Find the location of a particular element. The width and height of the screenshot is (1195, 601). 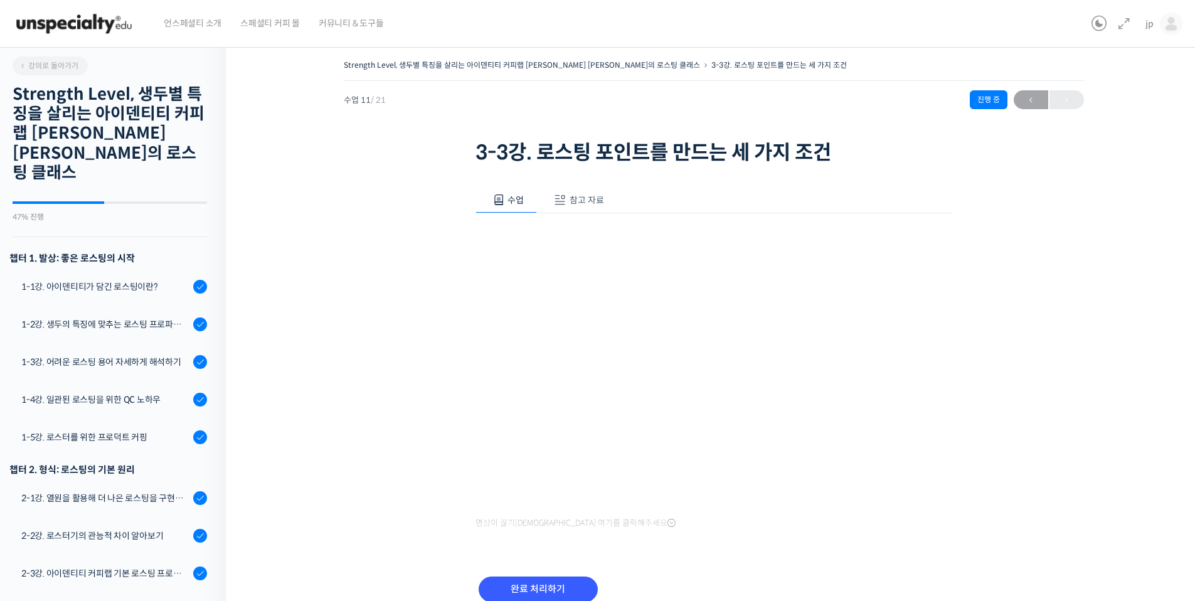

a: ←이전 is located at coordinates (1031, 100).